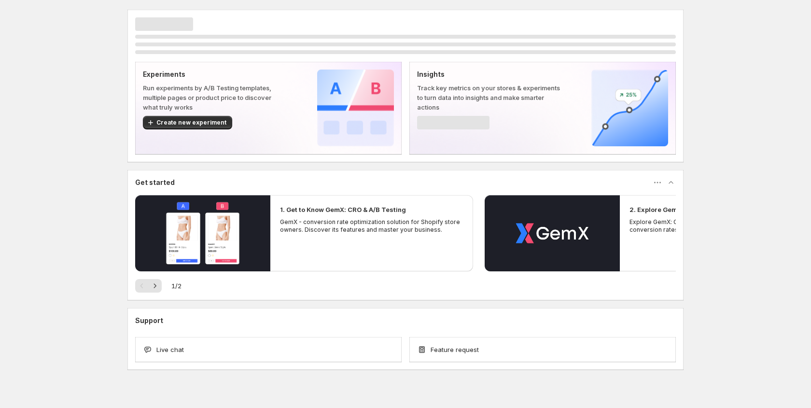  What do you see at coordinates (149, 321) in the screenshot?
I see `h3: Support` at bounding box center [149, 321].